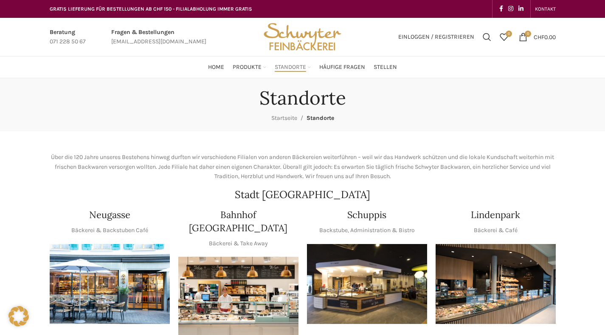 This screenshot has height=335, width=605. Describe the element at coordinates (545, 9) in the screenshot. I see `span: KONTAKT` at that location.